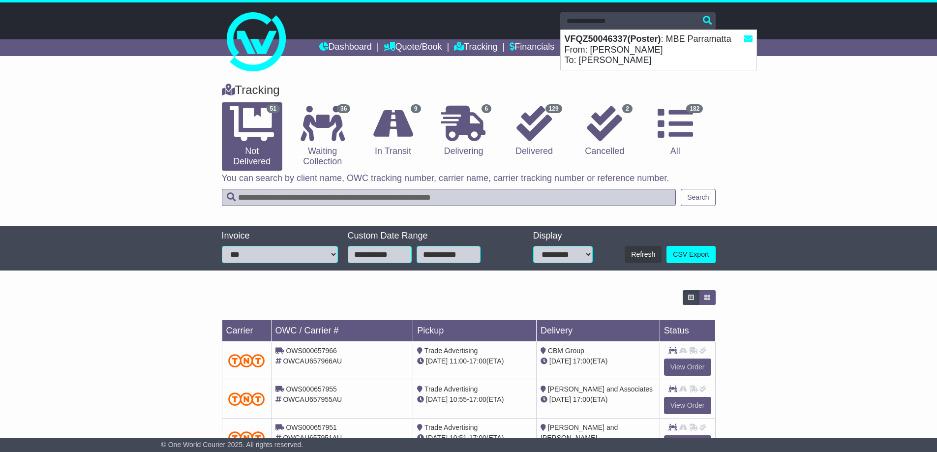 Image resolution: width=937 pixels, height=452 pixels. What do you see at coordinates (463, 131) in the screenshot?
I see `a: 6 Delivering` at bounding box center [463, 131].